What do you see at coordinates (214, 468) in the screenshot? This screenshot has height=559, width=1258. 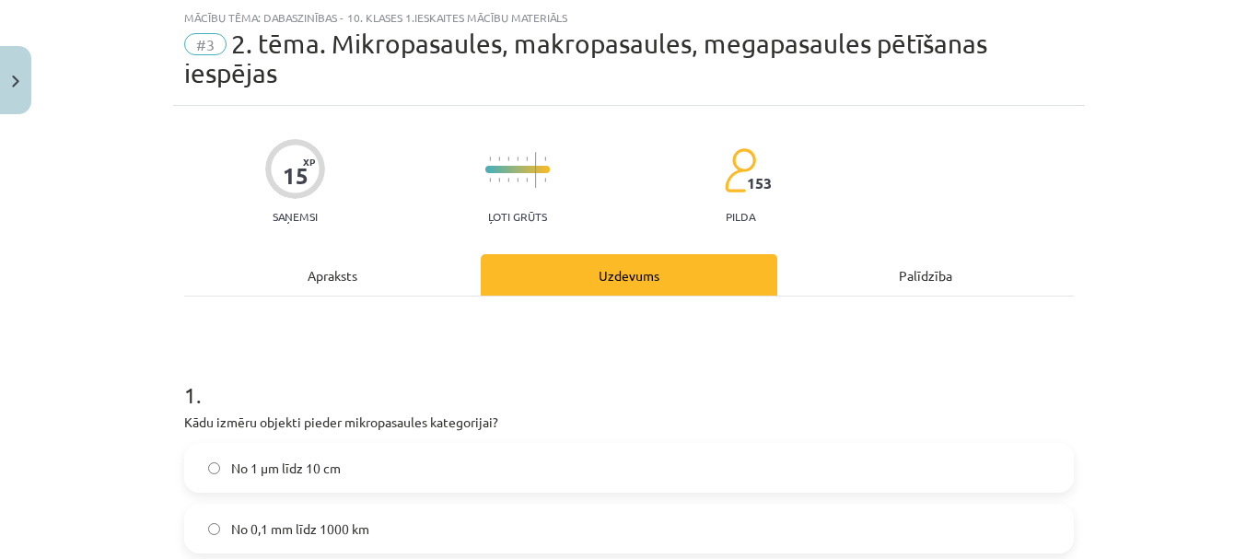 I see `input: No 1 μm līdz 10 cm` at bounding box center [214, 468].